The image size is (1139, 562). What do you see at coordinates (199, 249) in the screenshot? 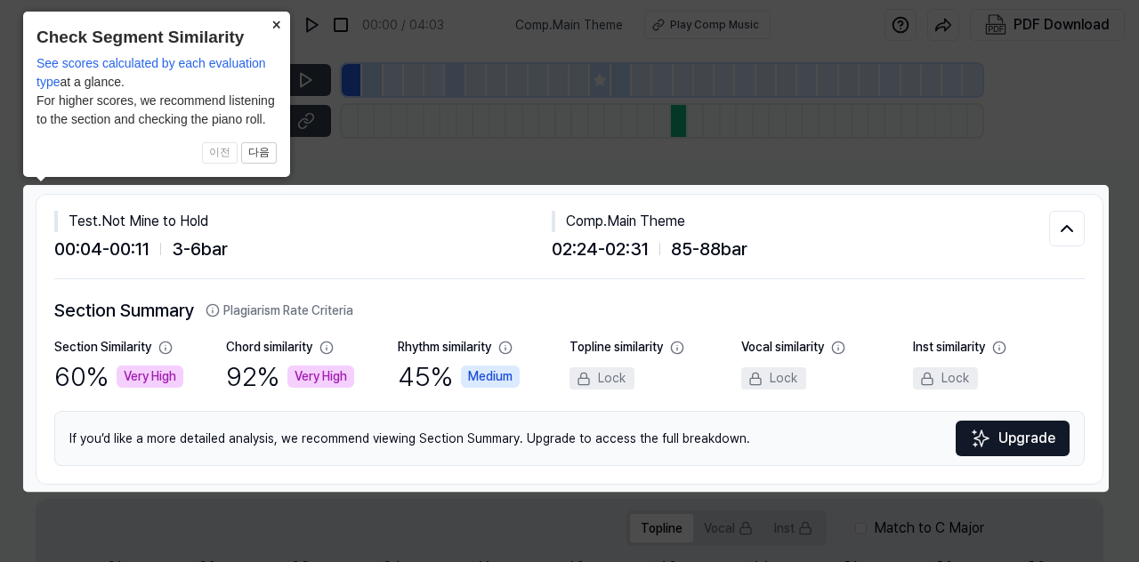
I see `span: 3 - 6 bar` at bounding box center [199, 249].